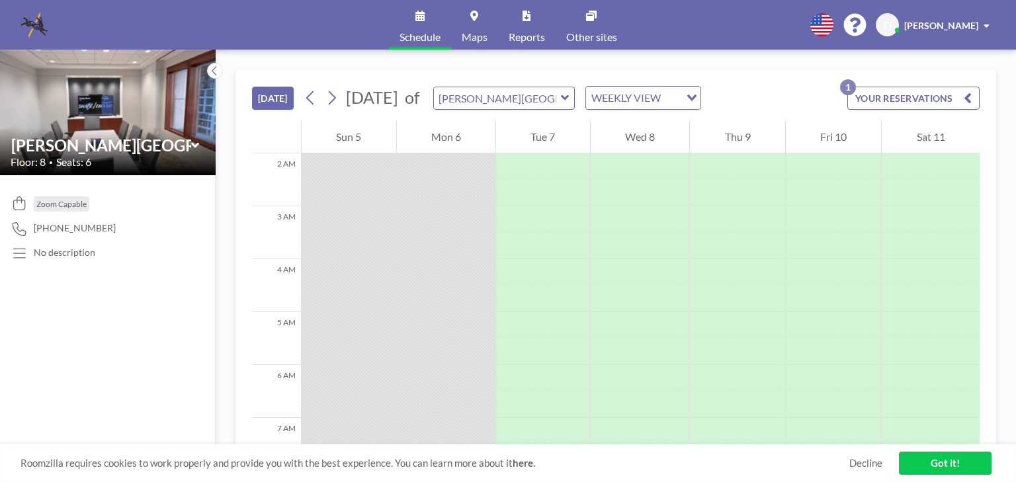  I want to click on span: Floor: 8, so click(28, 162).